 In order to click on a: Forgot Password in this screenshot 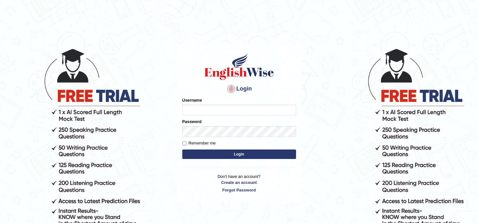, I will do `click(239, 190)`.